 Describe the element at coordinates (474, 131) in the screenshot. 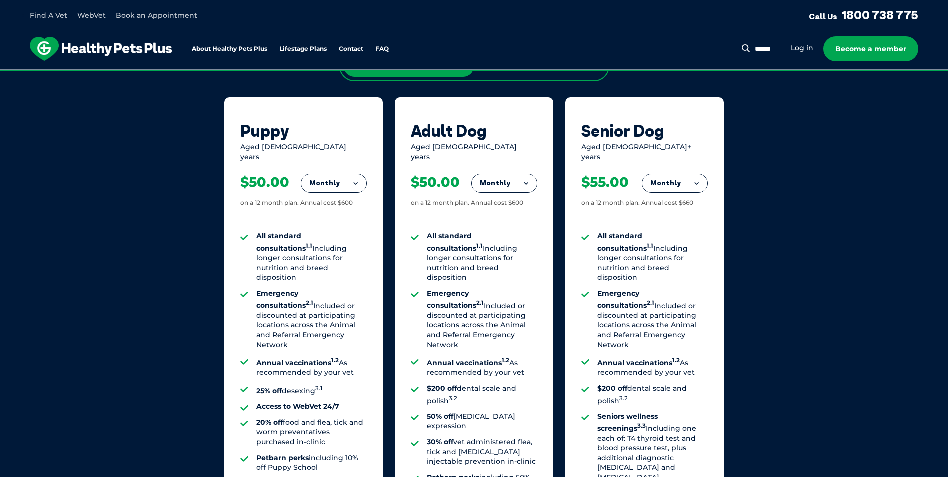

I see `div: Adult Dog` at that location.